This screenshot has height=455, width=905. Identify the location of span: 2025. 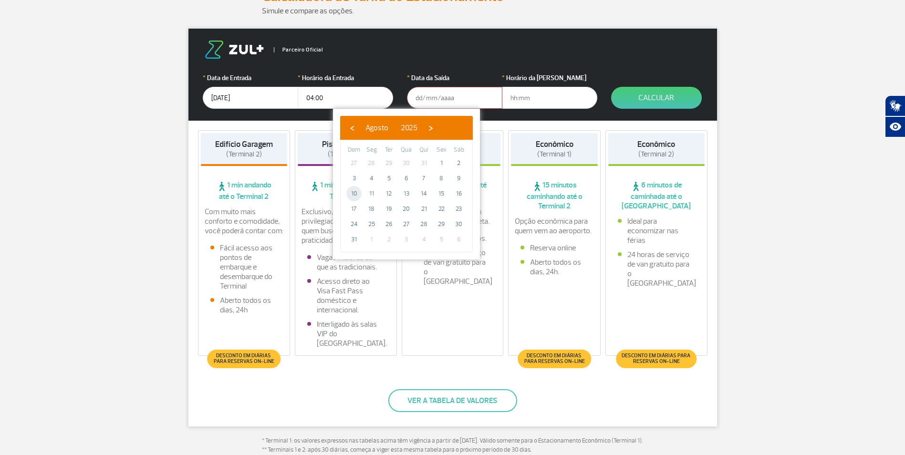
(409, 128).